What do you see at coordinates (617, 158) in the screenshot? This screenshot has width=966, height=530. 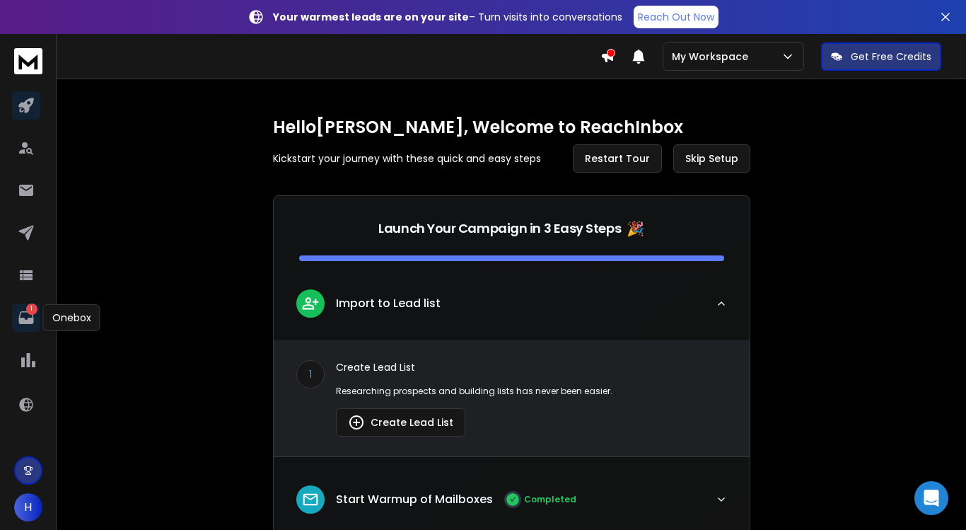 I see `button: Restart Tour` at bounding box center [617, 158].